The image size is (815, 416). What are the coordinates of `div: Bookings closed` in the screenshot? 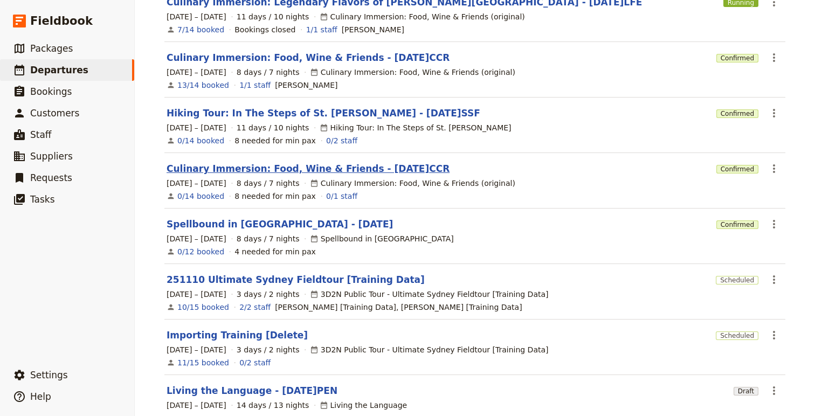 It's located at (265, 30).